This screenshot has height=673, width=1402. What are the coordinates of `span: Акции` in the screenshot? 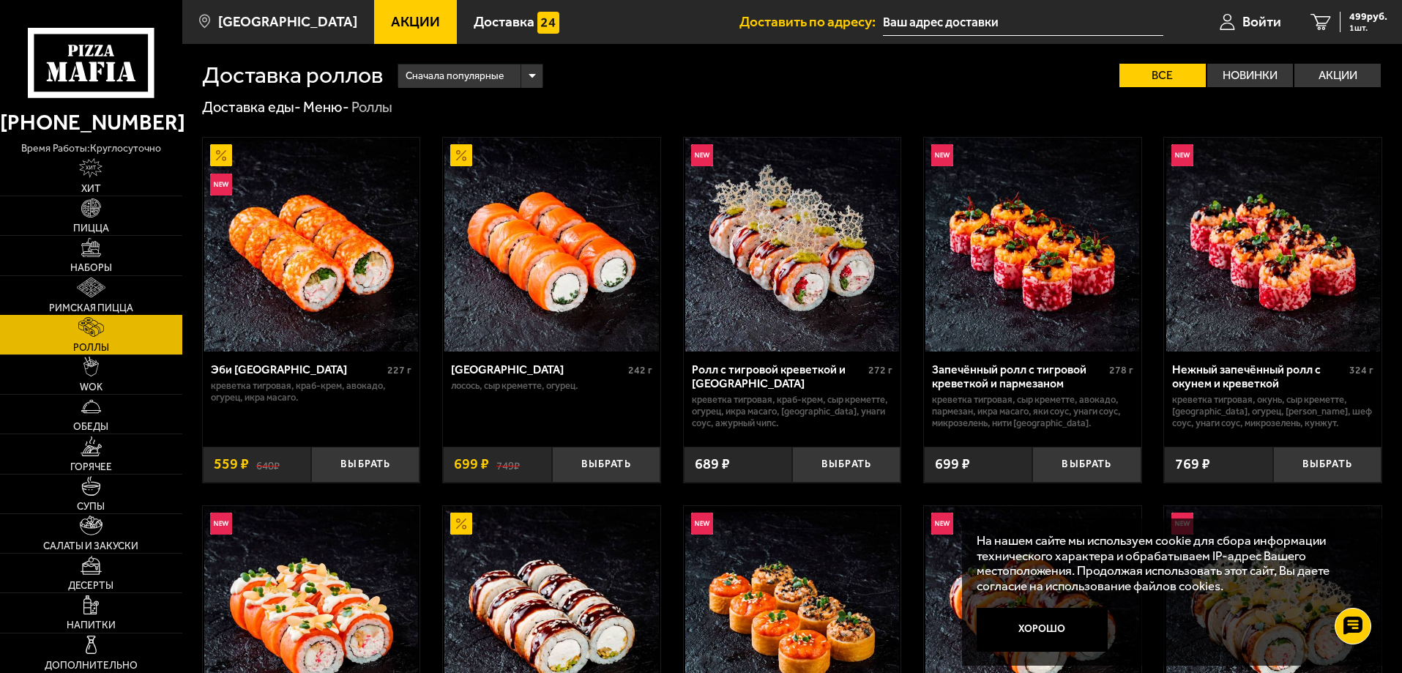 It's located at (415, 21).